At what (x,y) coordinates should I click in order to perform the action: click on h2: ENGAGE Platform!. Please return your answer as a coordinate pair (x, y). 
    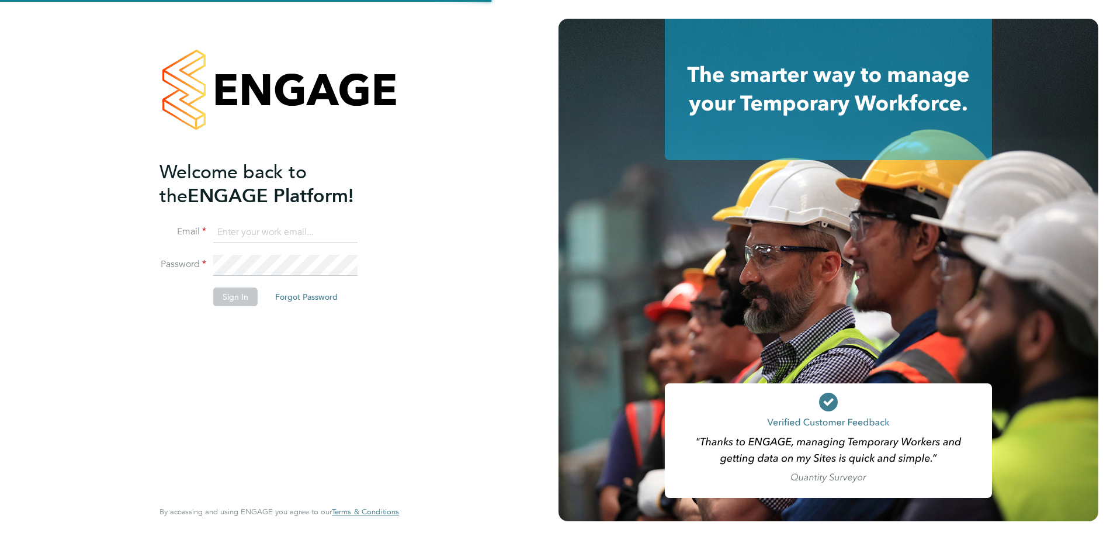
    Looking at the image, I should click on (273, 184).